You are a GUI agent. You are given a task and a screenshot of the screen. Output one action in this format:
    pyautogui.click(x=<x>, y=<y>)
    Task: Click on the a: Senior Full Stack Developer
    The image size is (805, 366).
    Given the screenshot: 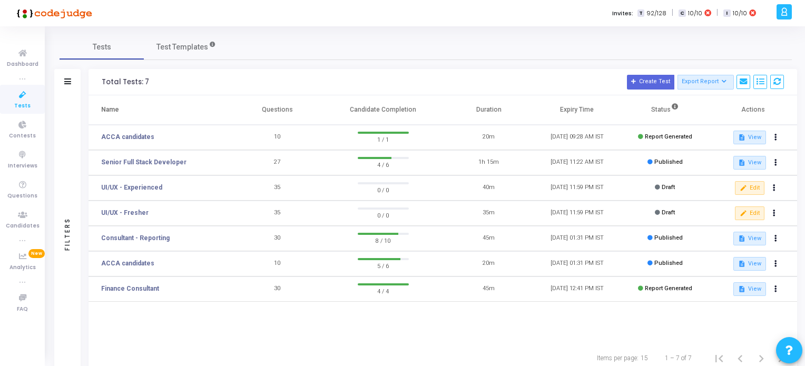 What is the action you would take?
    pyautogui.click(x=144, y=162)
    